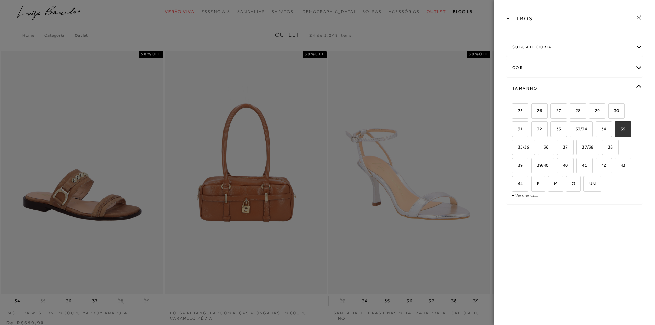  What do you see at coordinates (592, 112) in the screenshot?
I see `input: 29` at bounding box center [592, 112].